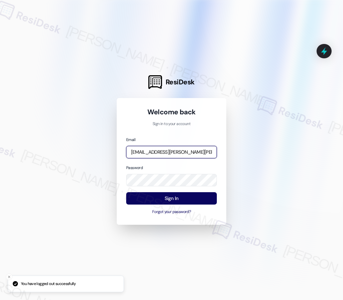 This screenshot has height=300, width=343. What do you see at coordinates (134, 168) in the screenshot?
I see `label: Password` at bounding box center [134, 168].